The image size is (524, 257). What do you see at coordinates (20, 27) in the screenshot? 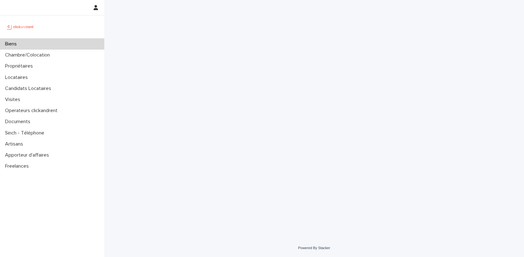
I see `img: UCB0brd3T0yccxBKYDjQ` at bounding box center [20, 27].